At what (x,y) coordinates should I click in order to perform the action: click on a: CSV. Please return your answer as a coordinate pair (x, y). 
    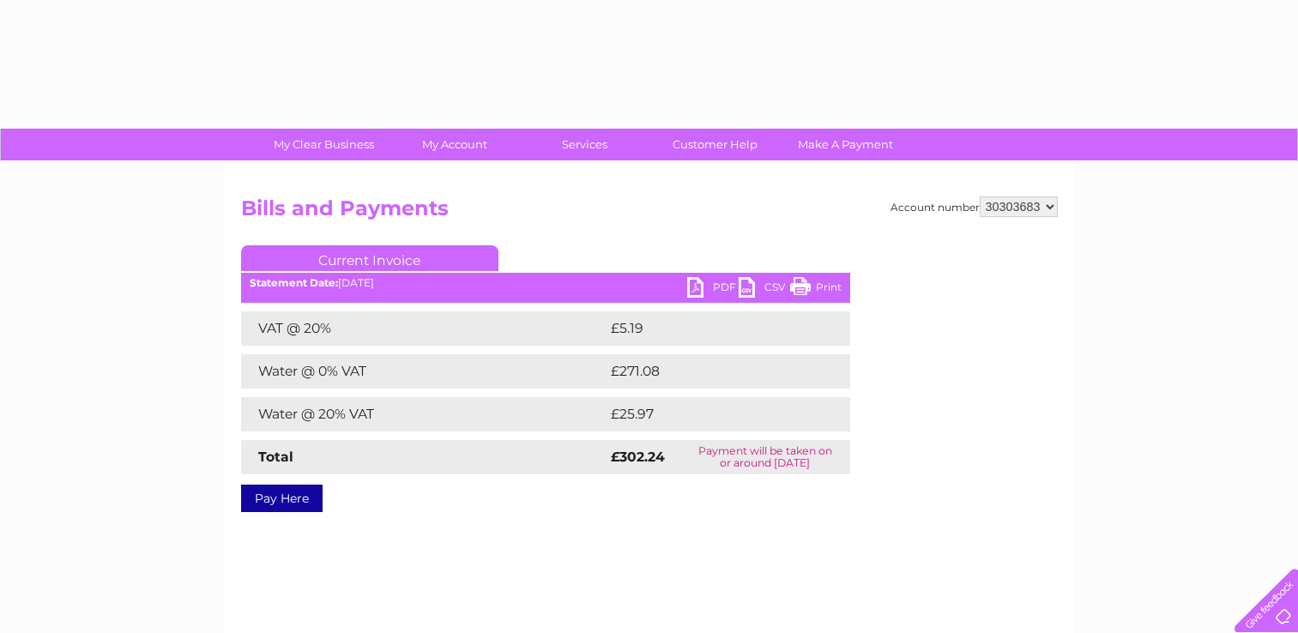
    Looking at the image, I should click on (764, 289).